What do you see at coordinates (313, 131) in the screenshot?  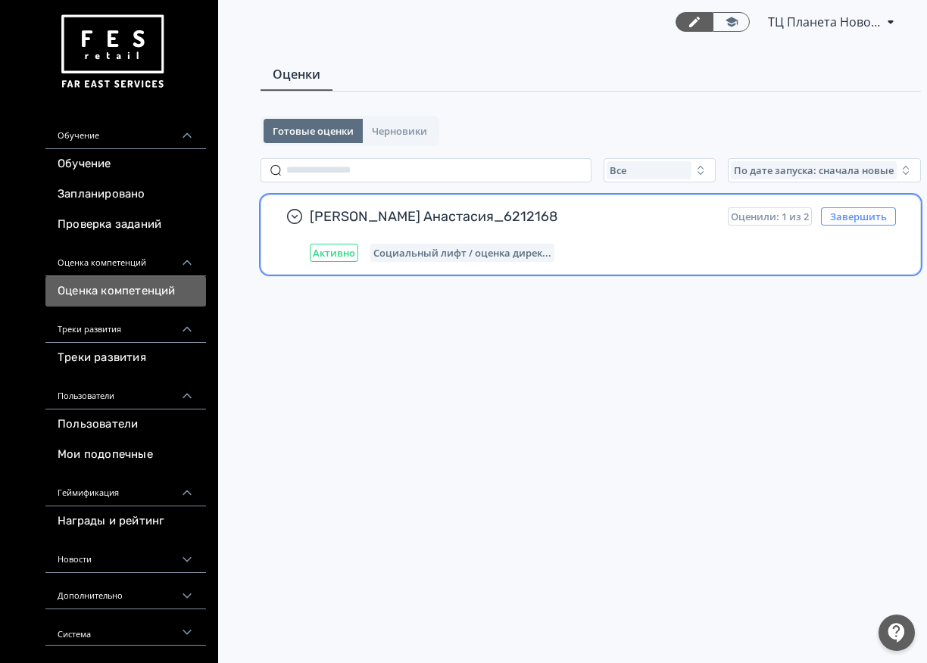 I see `button: Готовые оценки` at bounding box center [313, 131].